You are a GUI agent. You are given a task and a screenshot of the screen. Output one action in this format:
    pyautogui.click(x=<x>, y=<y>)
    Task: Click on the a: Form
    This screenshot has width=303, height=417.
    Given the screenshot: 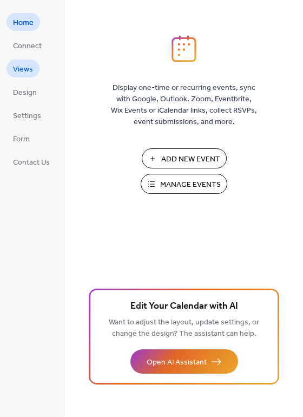 What is the action you would take?
    pyautogui.click(x=21, y=138)
    